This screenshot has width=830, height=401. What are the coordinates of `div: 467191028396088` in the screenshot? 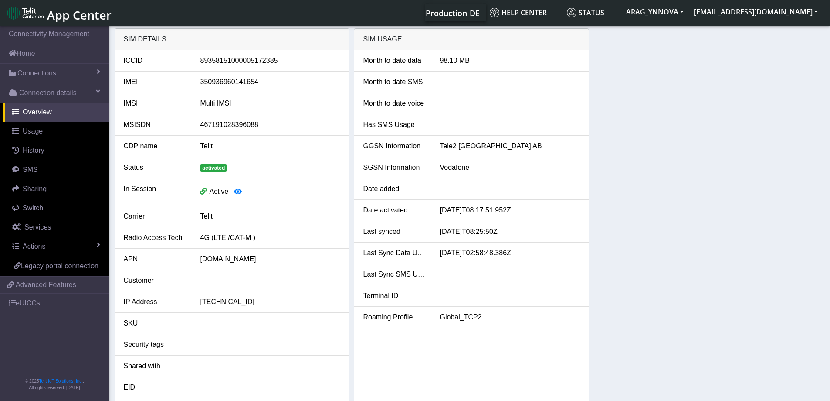 It's located at (270, 125).